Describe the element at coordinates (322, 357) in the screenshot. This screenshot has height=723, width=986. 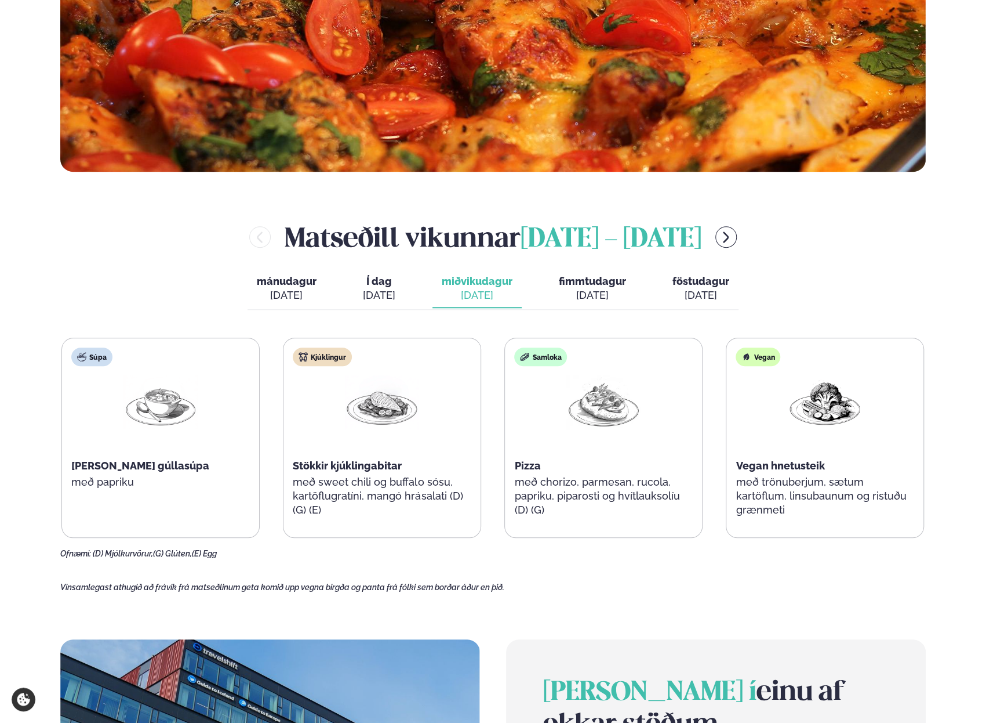
I see `div: Kjúklingur` at that location.